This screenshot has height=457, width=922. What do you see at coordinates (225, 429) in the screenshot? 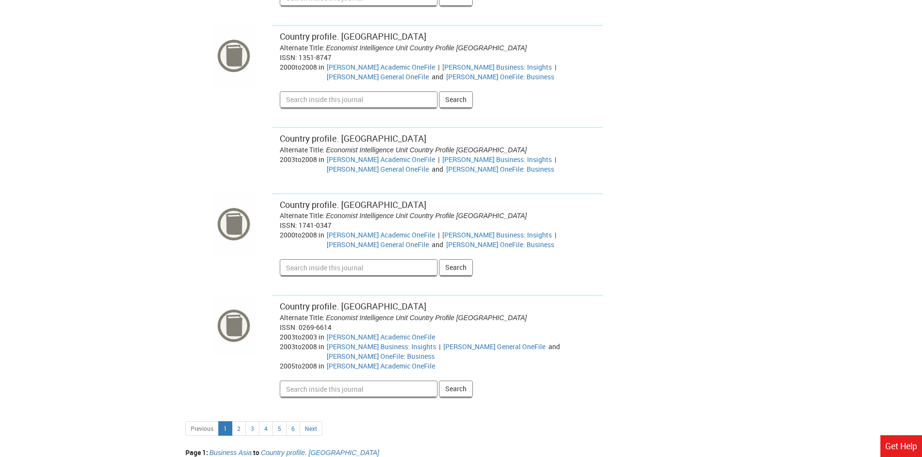
I see `a: 1` at bounding box center [225, 429].